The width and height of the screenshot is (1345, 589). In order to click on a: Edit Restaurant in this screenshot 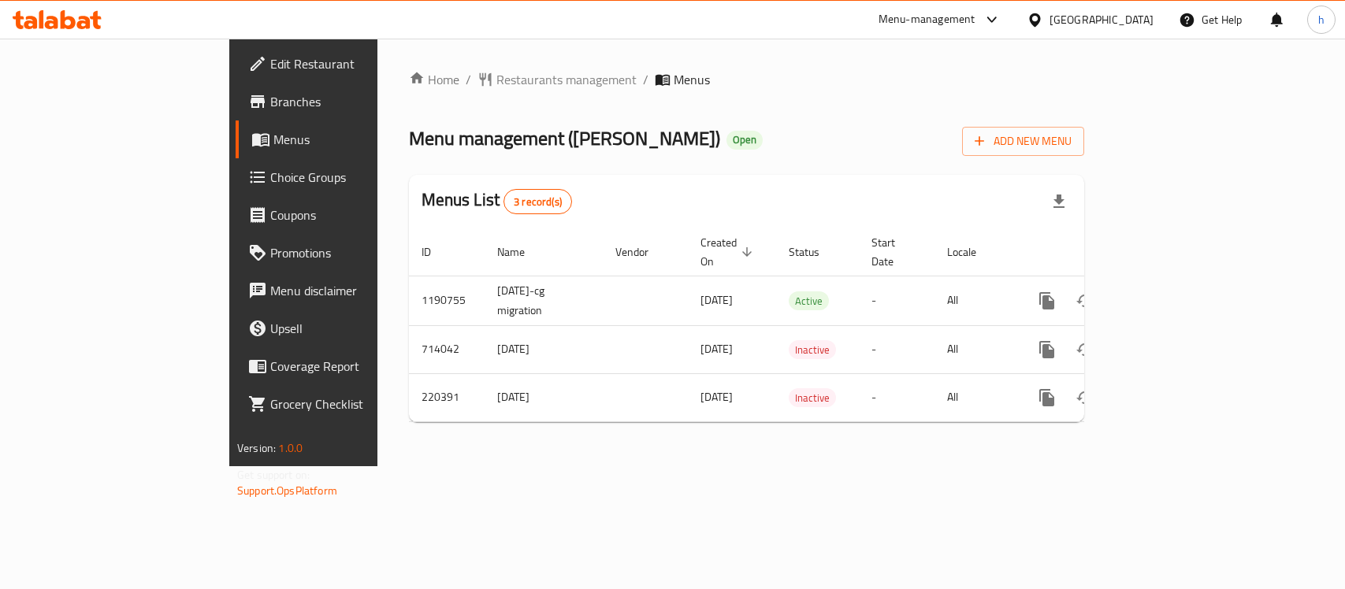, I will do `click(344, 64)`.